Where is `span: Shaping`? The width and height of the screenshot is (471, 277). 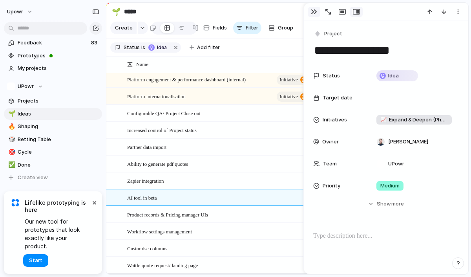 span: Shaping is located at coordinates (59, 126).